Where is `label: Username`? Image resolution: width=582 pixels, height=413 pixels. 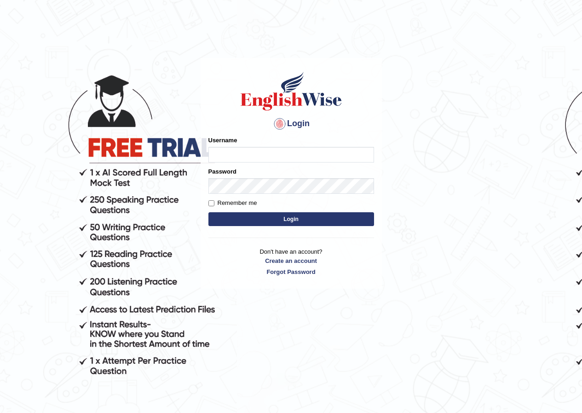
label: Username is located at coordinates (223, 140).